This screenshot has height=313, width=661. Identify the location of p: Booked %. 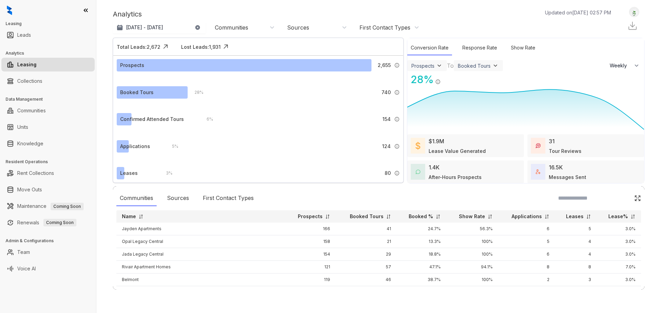
(421, 217).